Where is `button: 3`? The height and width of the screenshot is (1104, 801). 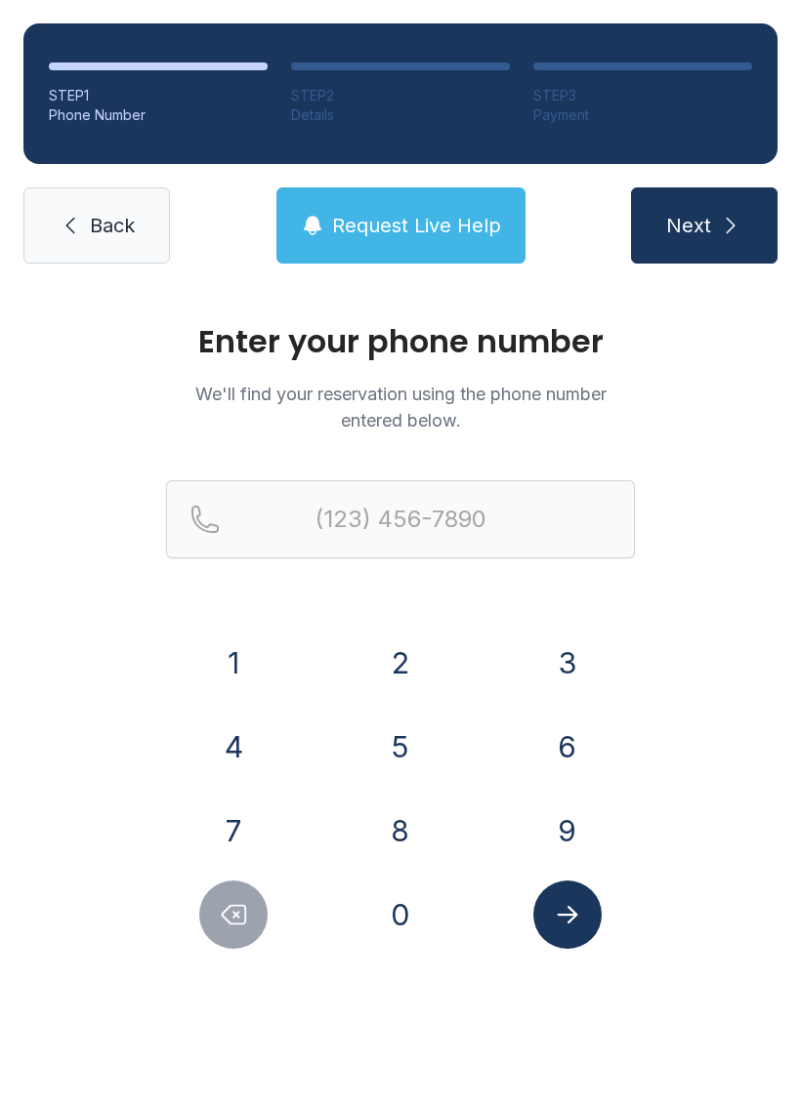 button: 3 is located at coordinates (567, 663).